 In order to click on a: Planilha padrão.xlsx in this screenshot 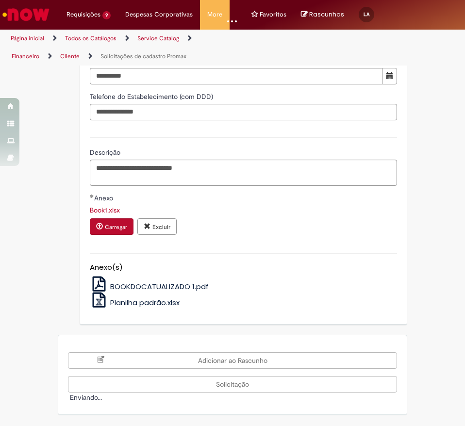, I will do `click(134, 302)`.